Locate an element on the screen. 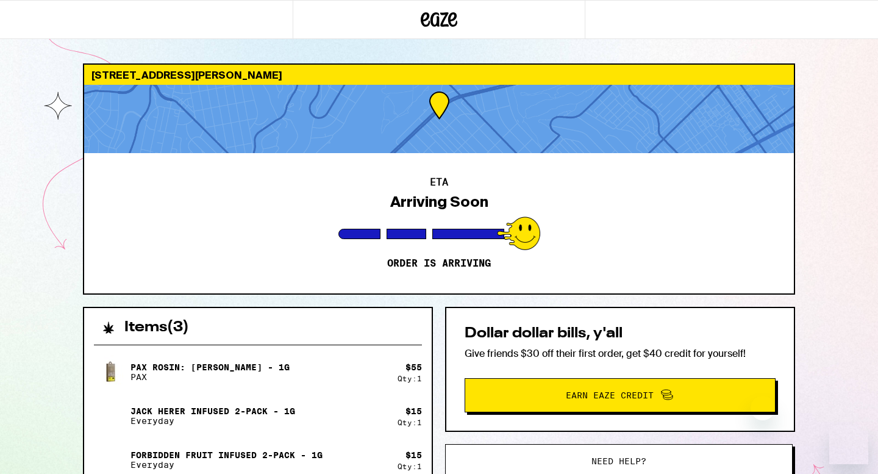 The height and width of the screenshot is (474, 878). h2: Dollar dollar bills, y'all is located at coordinates (620, 333).